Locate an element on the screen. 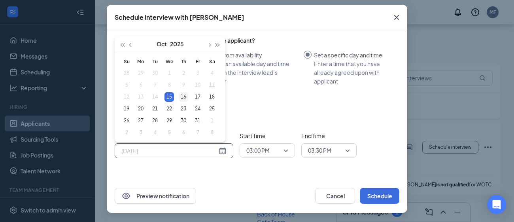 The image size is (514, 222). td: 2025-10-26 is located at coordinates (127, 121).